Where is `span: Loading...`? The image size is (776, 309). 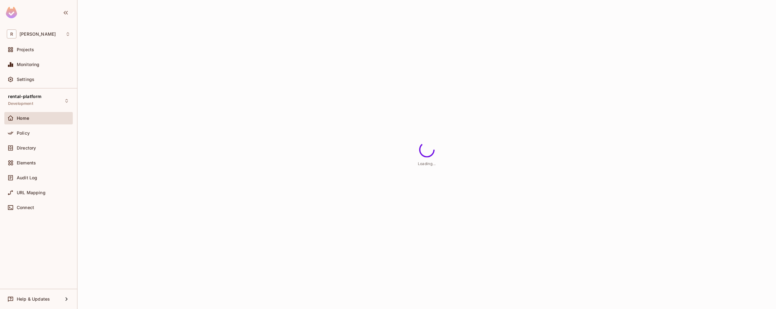 span: Loading... is located at coordinates (427, 163).